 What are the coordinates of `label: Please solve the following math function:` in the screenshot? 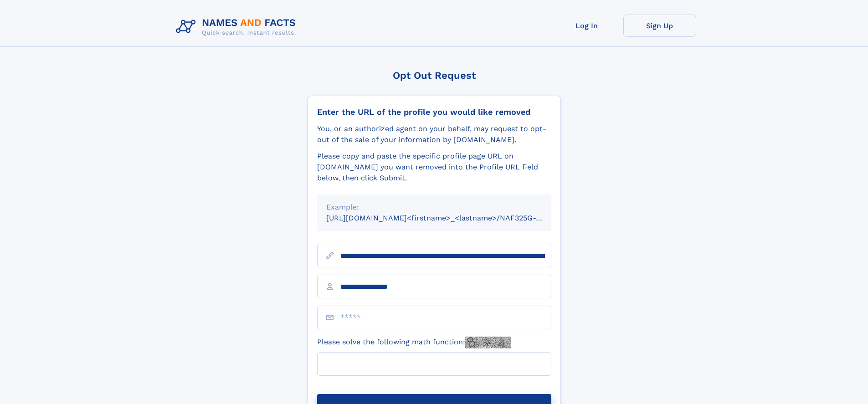 It's located at (414, 342).